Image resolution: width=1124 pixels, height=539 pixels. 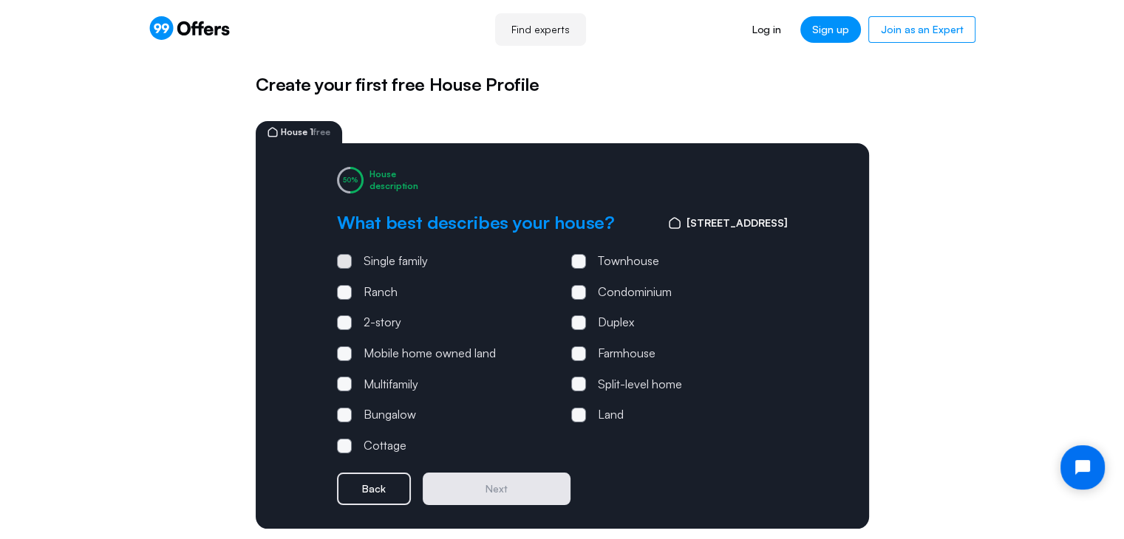 I want to click on button: Open chat widget, so click(x=35, y=35).